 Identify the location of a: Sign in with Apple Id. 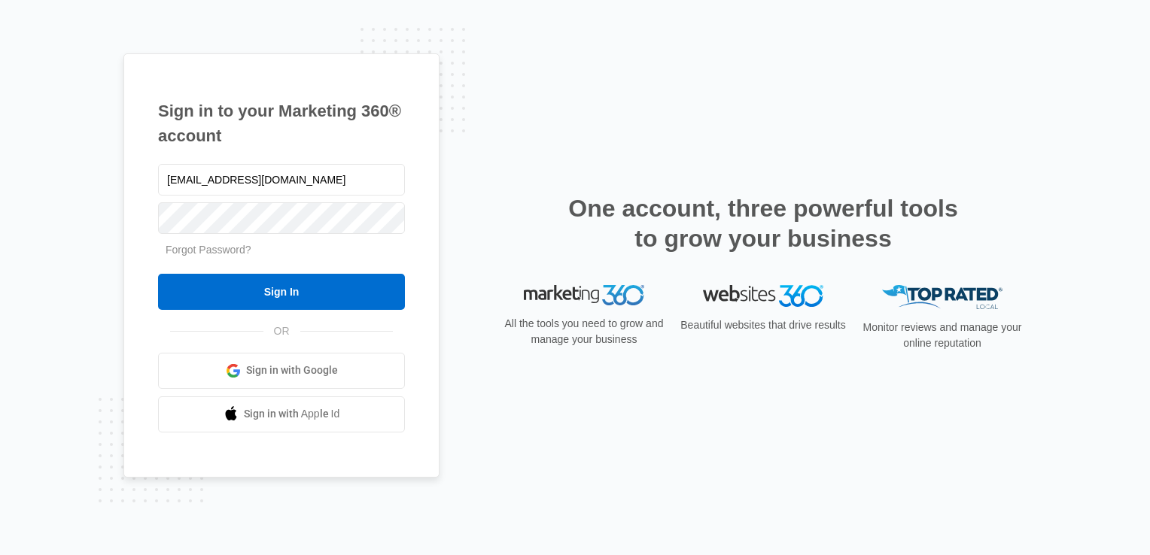
(281, 415).